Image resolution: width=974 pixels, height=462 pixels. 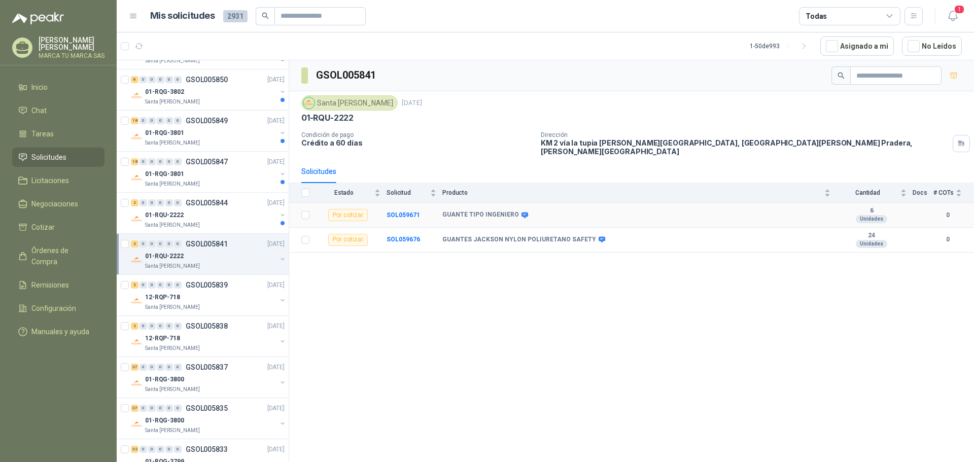 I want to click on button: 1, so click(x=952, y=16).